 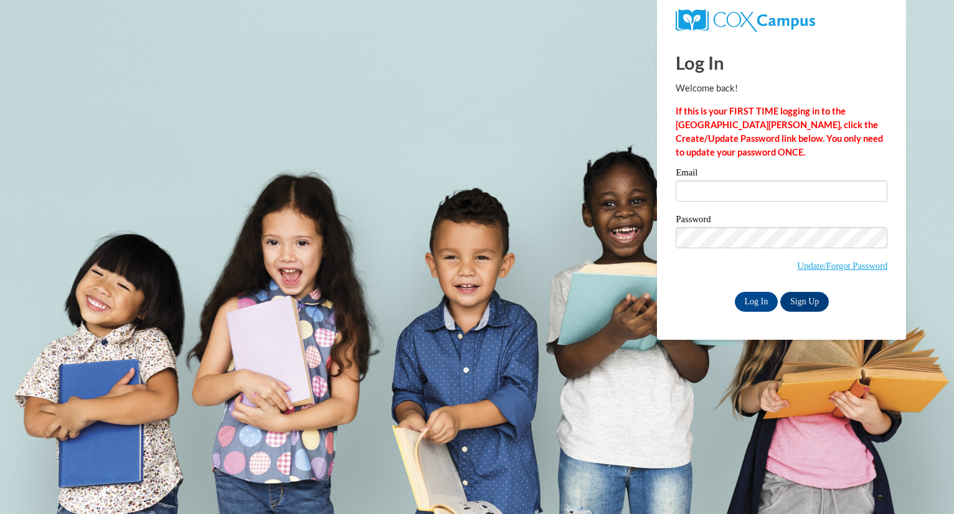 What do you see at coordinates (842, 266) in the screenshot?
I see `a: Update/Forgot Password` at bounding box center [842, 266].